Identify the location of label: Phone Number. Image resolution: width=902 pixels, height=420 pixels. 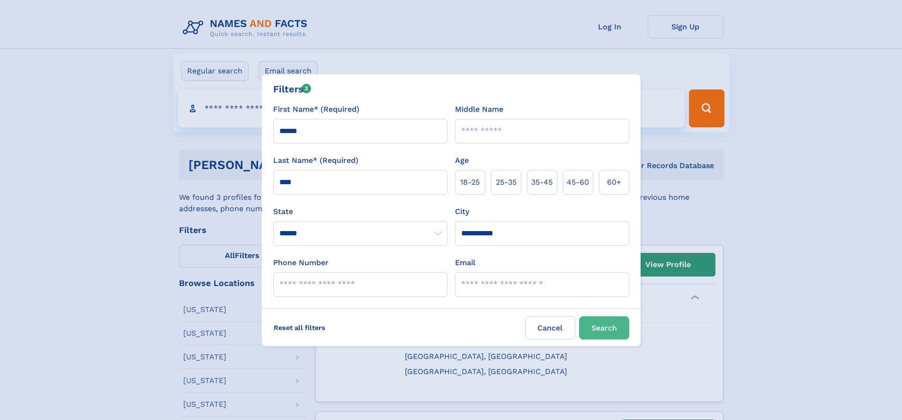
(301, 263).